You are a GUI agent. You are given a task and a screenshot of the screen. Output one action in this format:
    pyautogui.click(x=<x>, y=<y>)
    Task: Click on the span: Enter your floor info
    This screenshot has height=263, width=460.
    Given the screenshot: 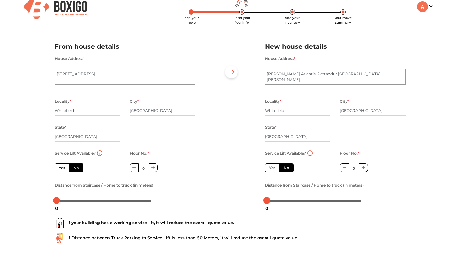 What is the action you would take?
    pyautogui.click(x=242, y=20)
    